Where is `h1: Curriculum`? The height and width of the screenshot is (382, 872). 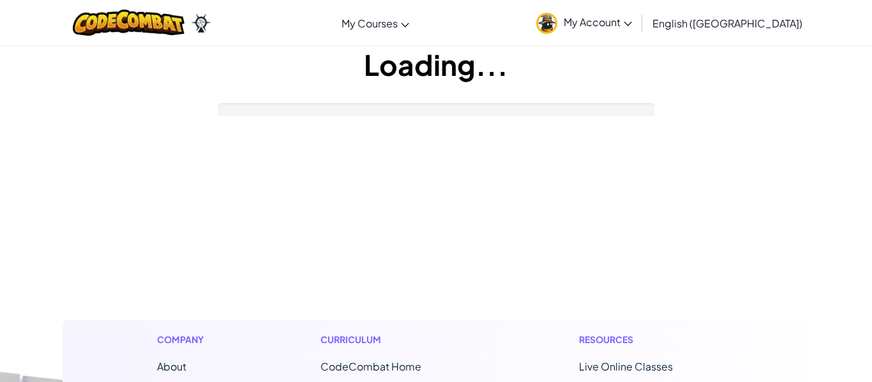
h1: Curriculum is located at coordinates (398, 340).